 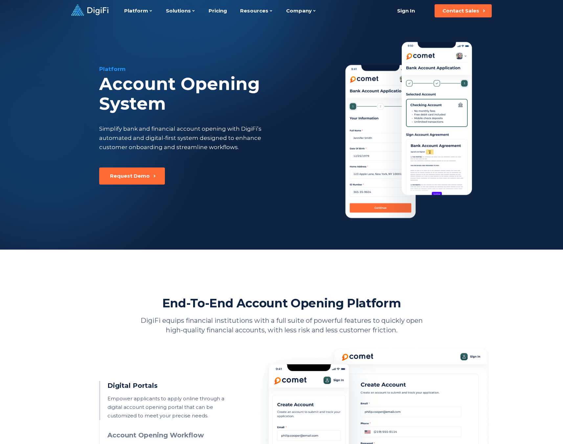 What do you see at coordinates (192, 138) in the screenshot?
I see `div: Simplify bank and financial account opening with DigiFi’s automated and digital-first system desi...` at bounding box center [192, 138].